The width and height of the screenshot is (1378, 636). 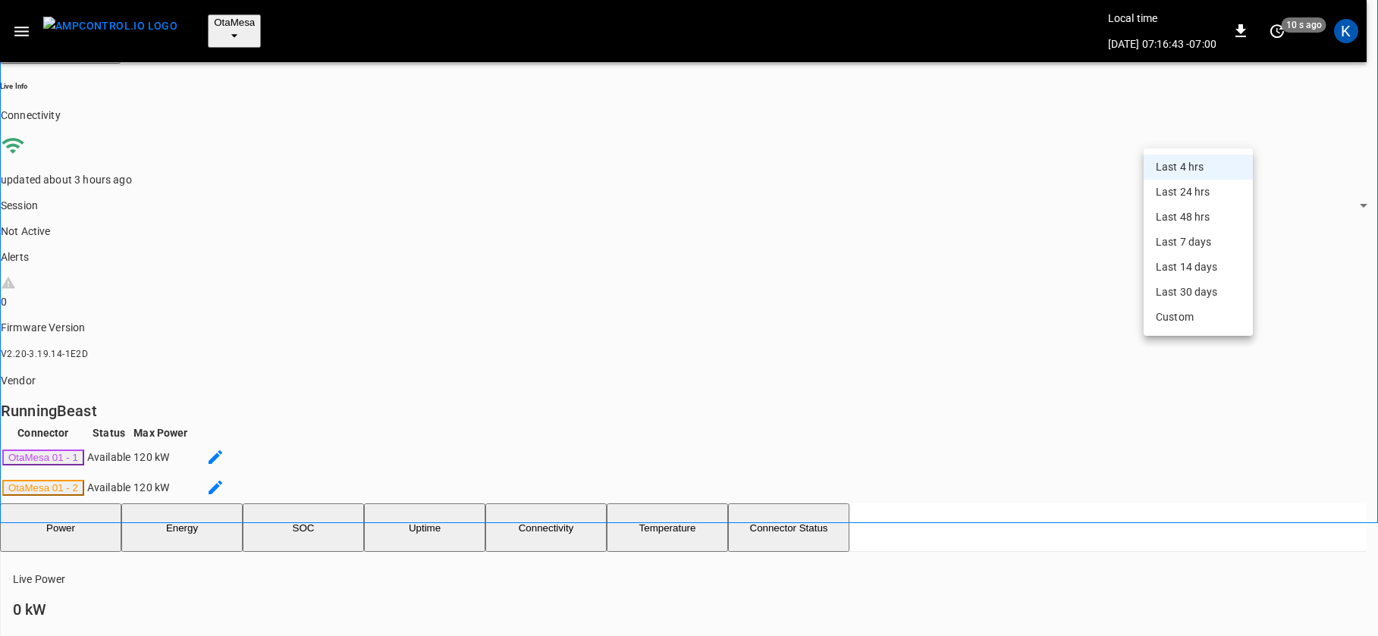 What do you see at coordinates (1199, 317) in the screenshot?
I see `li: Custom` at bounding box center [1199, 317].